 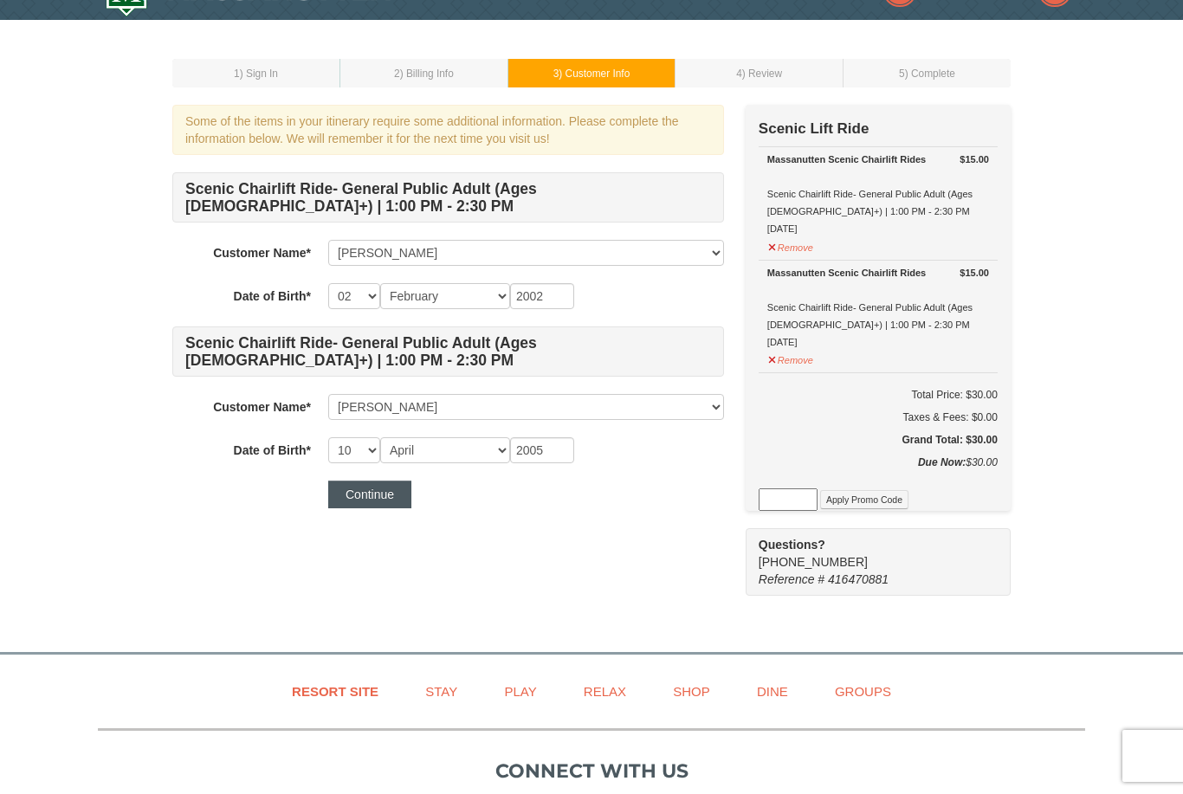 I want to click on small: 5, so click(x=927, y=74).